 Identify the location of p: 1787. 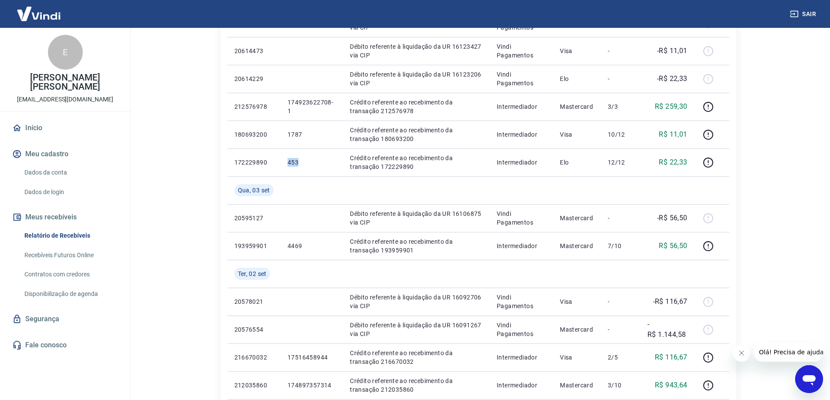
(311, 135).